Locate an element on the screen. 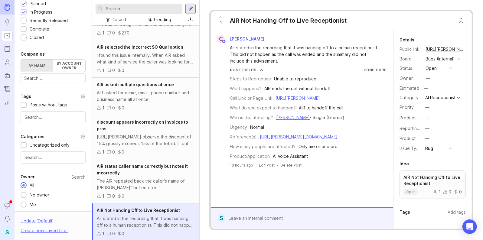 This screenshot has height=240, width=483. div: Trending is located at coordinates (162, 20).